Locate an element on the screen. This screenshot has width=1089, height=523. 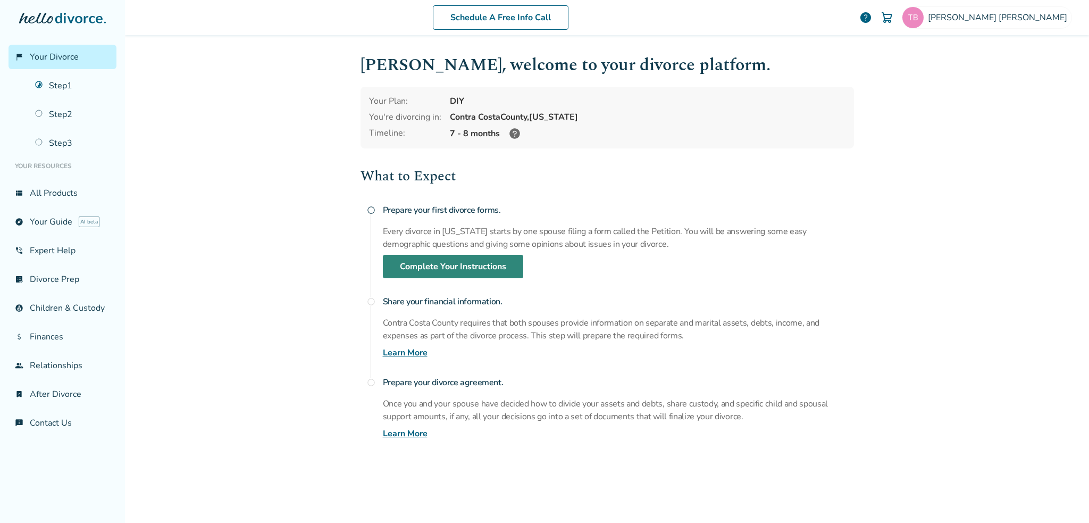
span: account_child is located at coordinates (19, 308).